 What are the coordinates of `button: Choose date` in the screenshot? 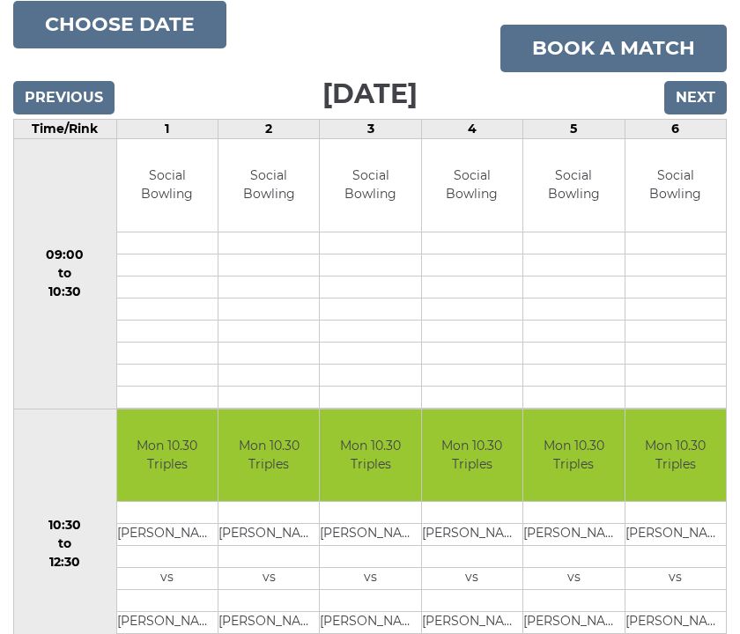 It's located at (120, 25).